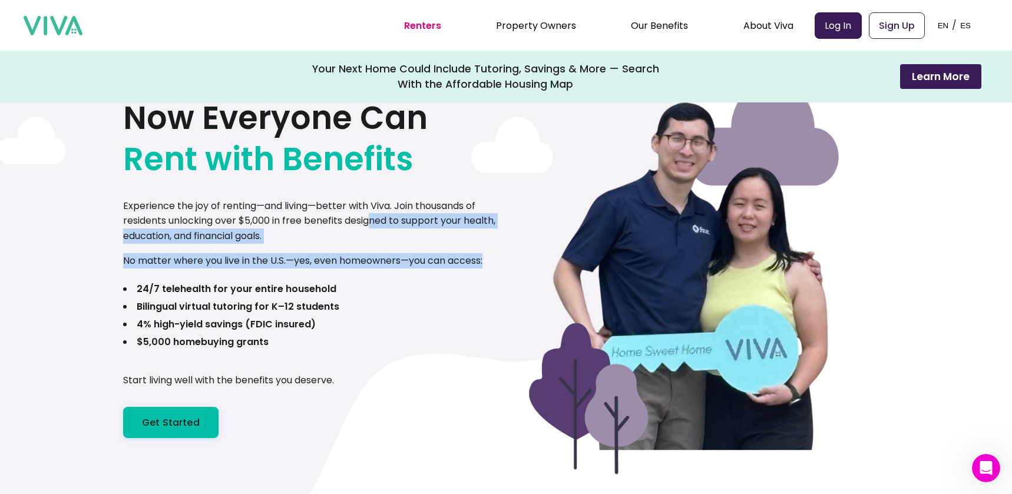 This screenshot has width=1012, height=494. I want to click on b: $5,000 homebuying grants, so click(203, 342).